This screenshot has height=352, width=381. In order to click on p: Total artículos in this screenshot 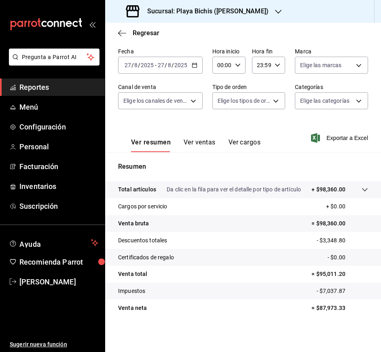, I will do `click(137, 189)`.